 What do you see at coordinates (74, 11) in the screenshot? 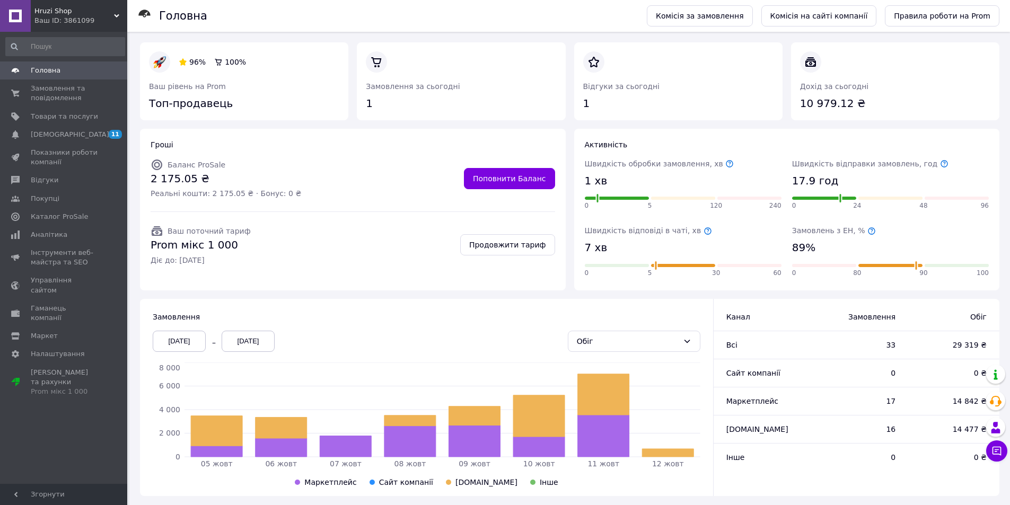
I see `span: Hruzi Shop` at bounding box center [74, 11].